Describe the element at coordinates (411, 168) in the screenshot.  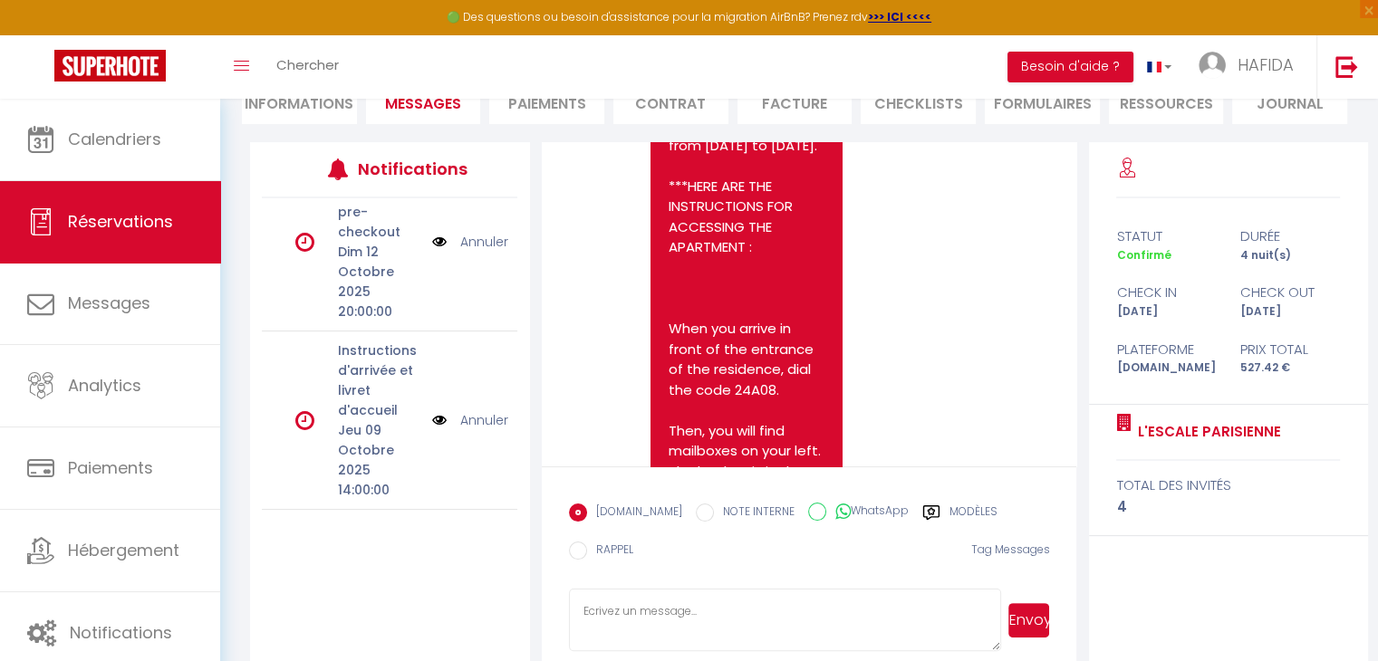
I see `h3: Notifications` at that location.